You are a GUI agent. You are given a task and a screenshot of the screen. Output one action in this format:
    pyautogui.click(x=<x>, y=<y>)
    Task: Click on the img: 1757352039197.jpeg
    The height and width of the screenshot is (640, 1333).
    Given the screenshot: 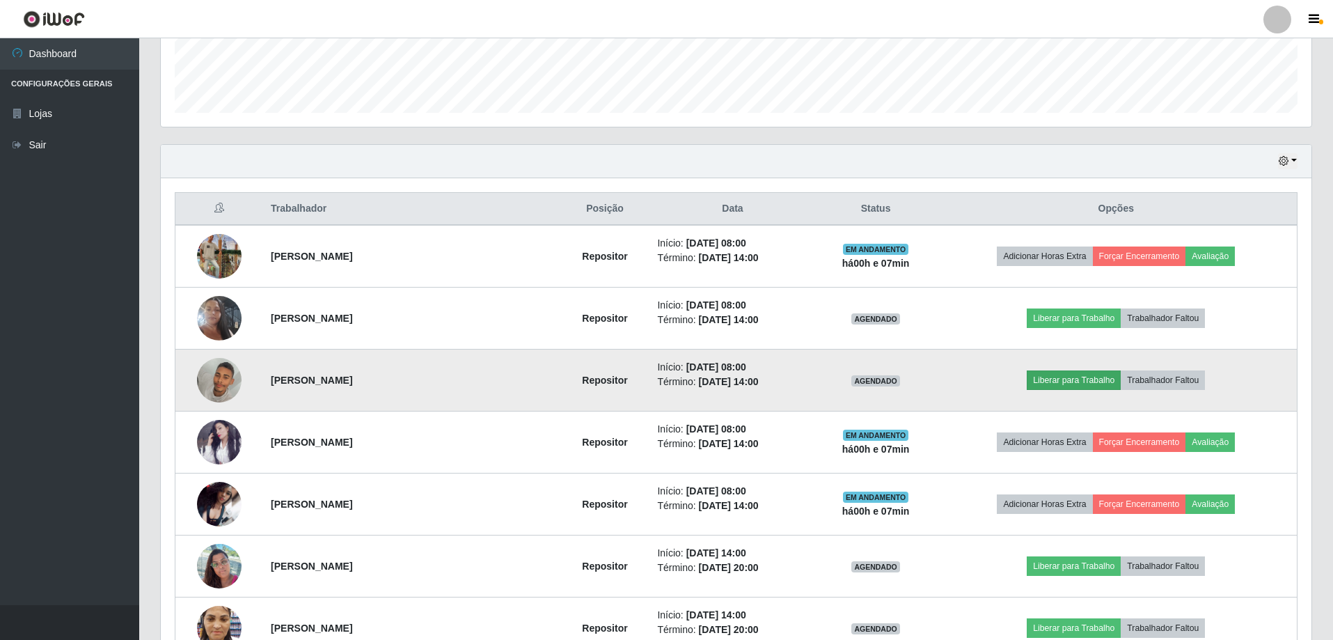 What is the action you would take?
    pyautogui.click(x=219, y=504)
    